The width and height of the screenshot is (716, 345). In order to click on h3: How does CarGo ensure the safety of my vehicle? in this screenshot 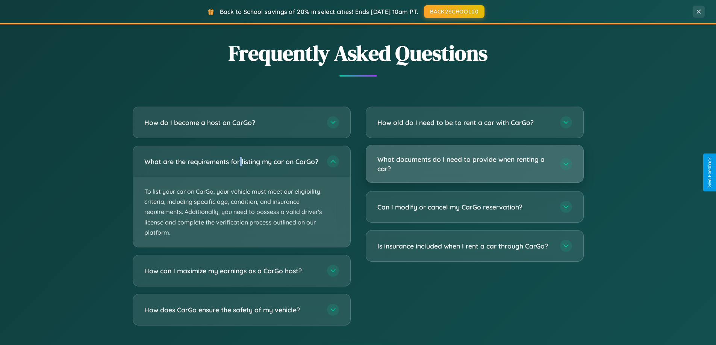, I will do `click(232, 310)`.